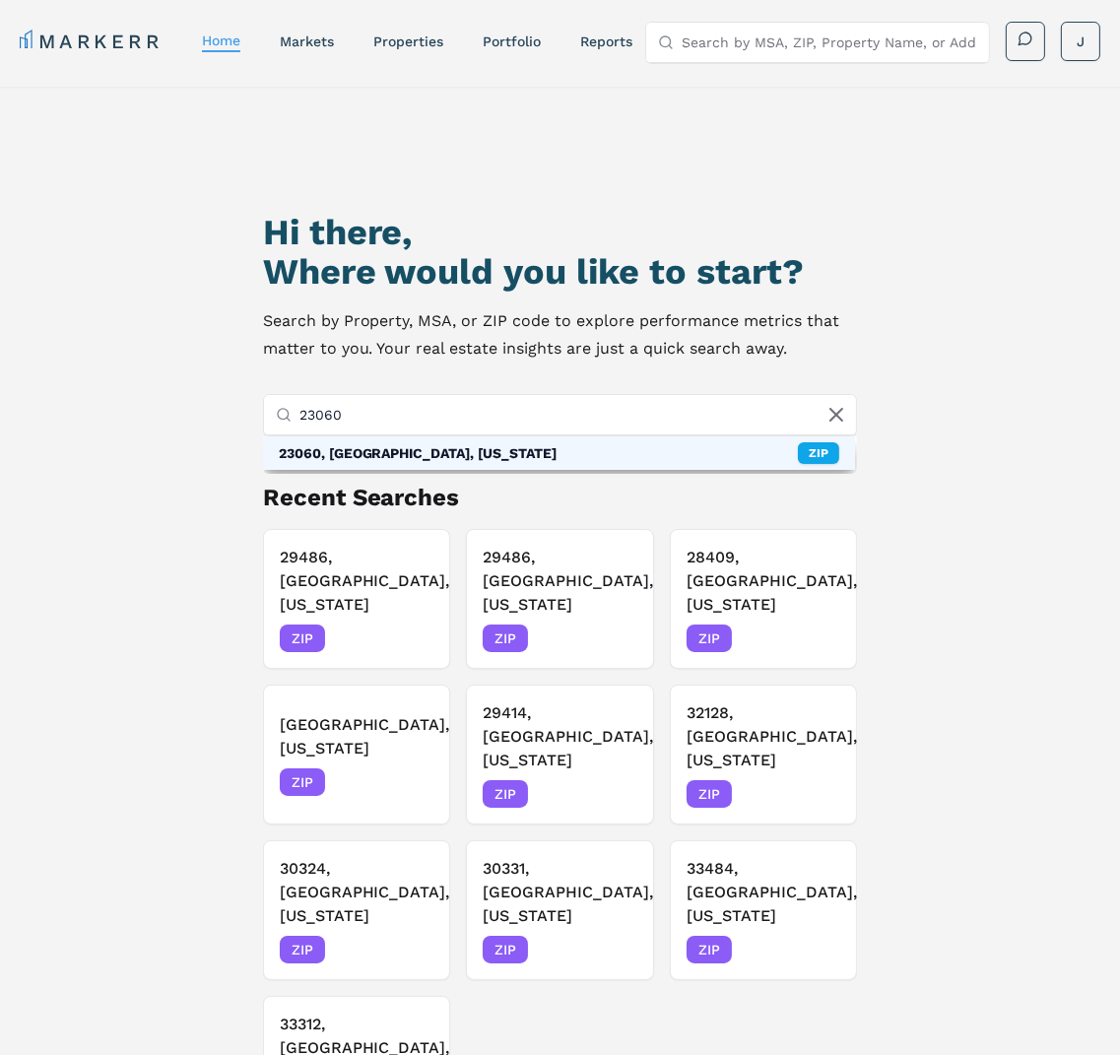 The image size is (1120, 1055). I want to click on a: properties, so click(408, 41).